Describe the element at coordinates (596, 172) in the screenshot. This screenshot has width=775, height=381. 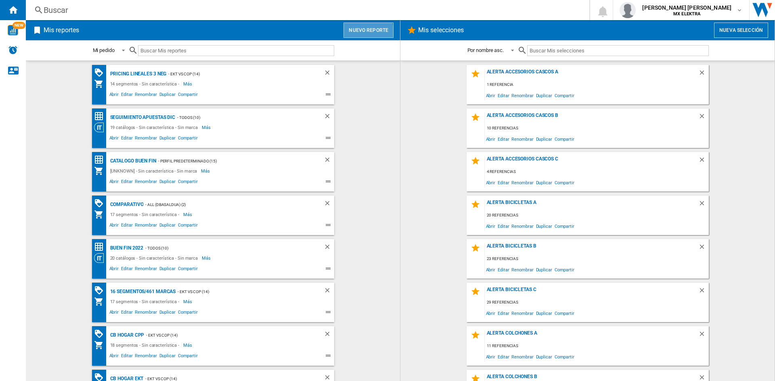
I see `div: 4 referencias` at that location.